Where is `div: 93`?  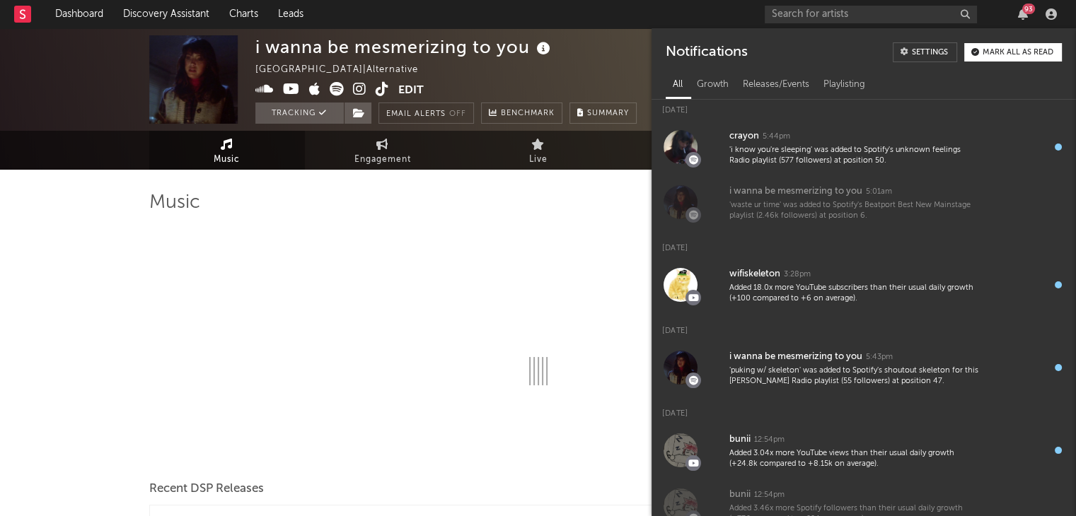 div: 93 is located at coordinates (1028, 8).